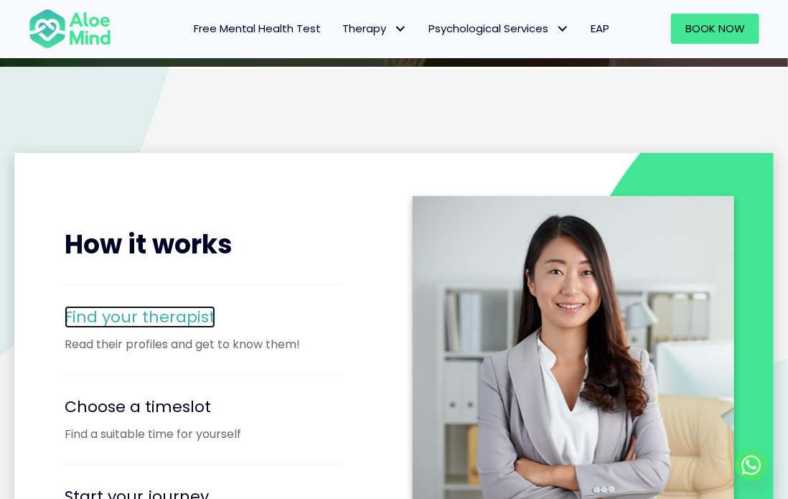  What do you see at coordinates (499, 28) in the screenshot?
I see `span: Psychological Services` at bounding box center [499, 28].